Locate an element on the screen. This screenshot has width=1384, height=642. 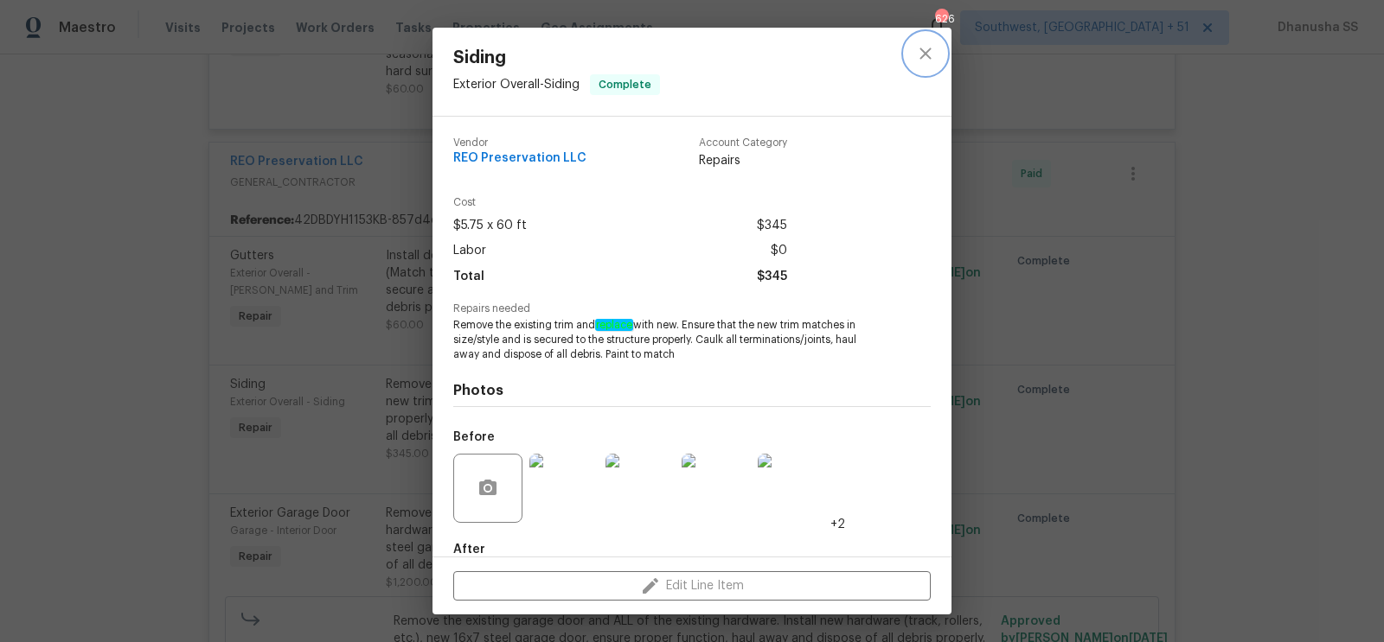
span: Labor is located at coordinates (470, 251).